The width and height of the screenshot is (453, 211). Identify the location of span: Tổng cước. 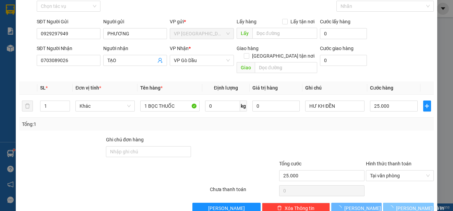
(290, 164).